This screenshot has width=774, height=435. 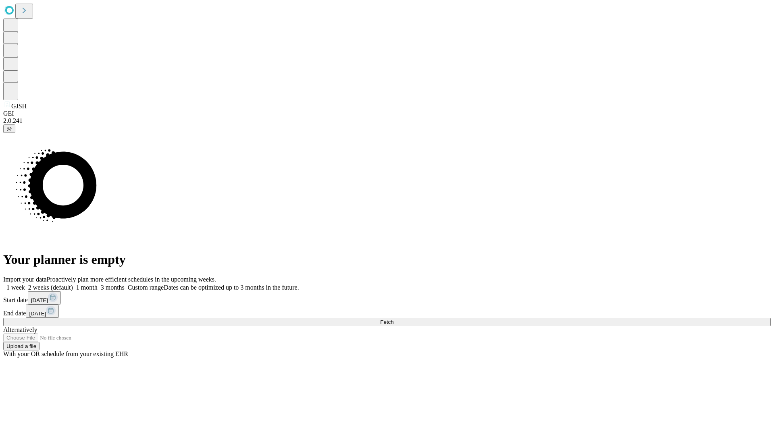 What do you see at coordinates (21, 346) in the screenshot?
I see `button: Upload a file` at bounding box center [21, 346].